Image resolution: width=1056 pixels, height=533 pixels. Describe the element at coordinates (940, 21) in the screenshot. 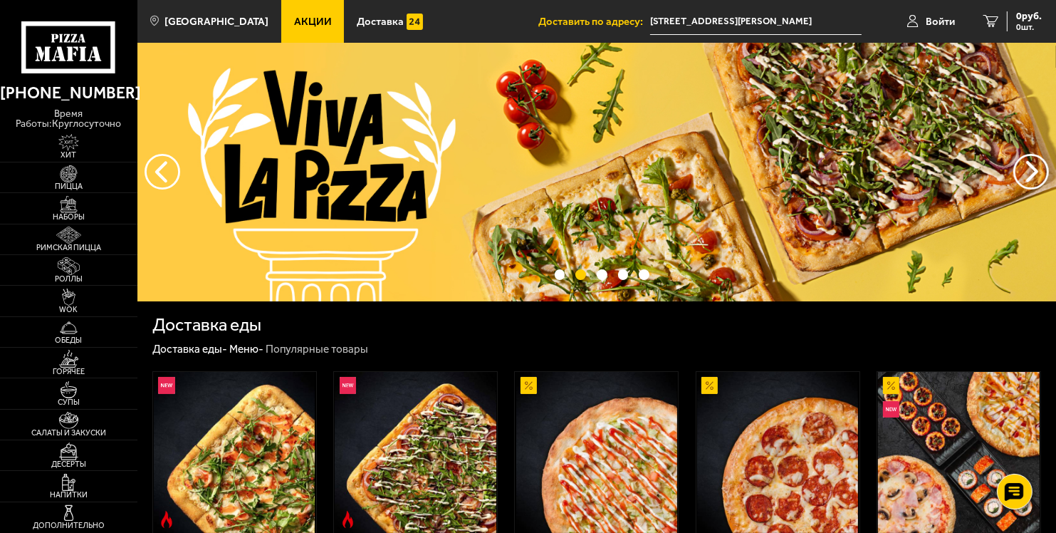

I see `span: Войти` at that location.